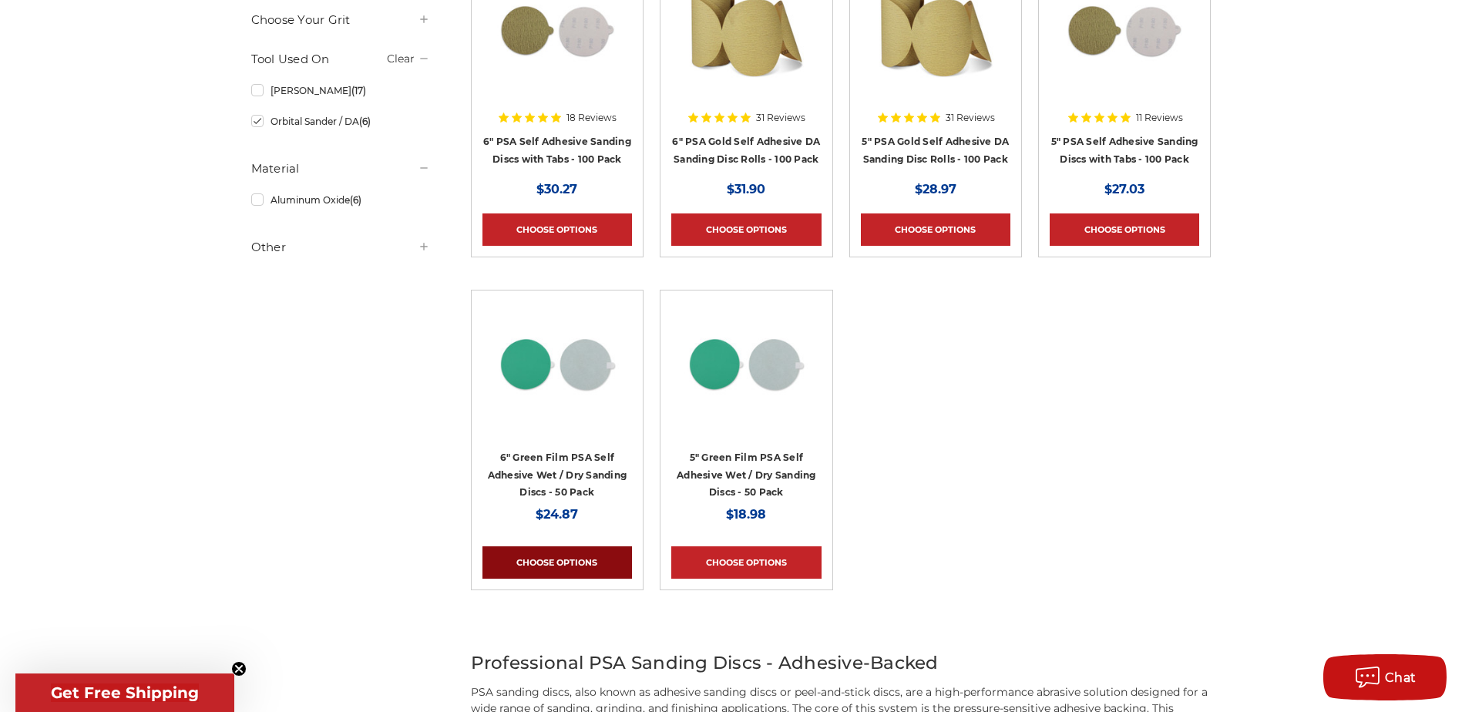 This screenshot has width=1462, height=712. Describe the element at coordinates (1385, 677) in the screenshot. I see `button: Chat` at that location.